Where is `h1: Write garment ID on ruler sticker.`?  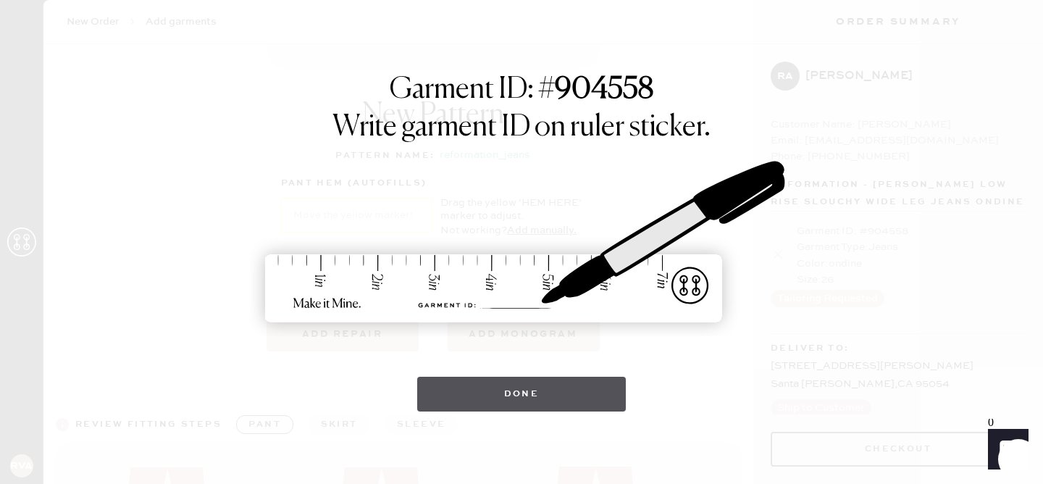
h1: Write garment ID on ruler sticker. is located at coordinates (522, 127).